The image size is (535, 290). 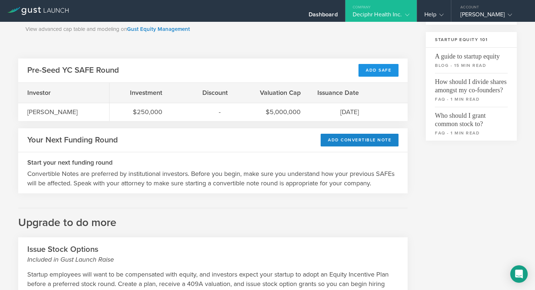 What do you see at coordinates (471, 40) in the screenshot?
I see `h3: Startup Equity 101` at bounding box center [471, 40].